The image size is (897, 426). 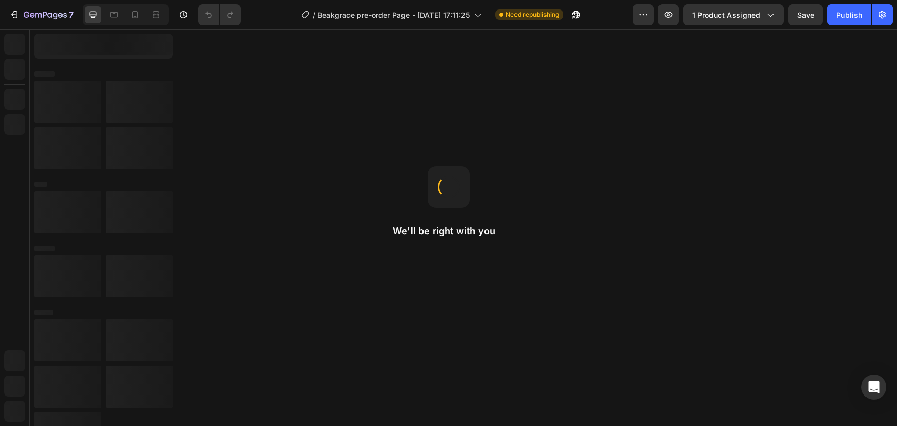 What do you see at coordinates (219, 15) in the screenshot?
I see `div: Undo/Redo` at bounding box center [219, 15].